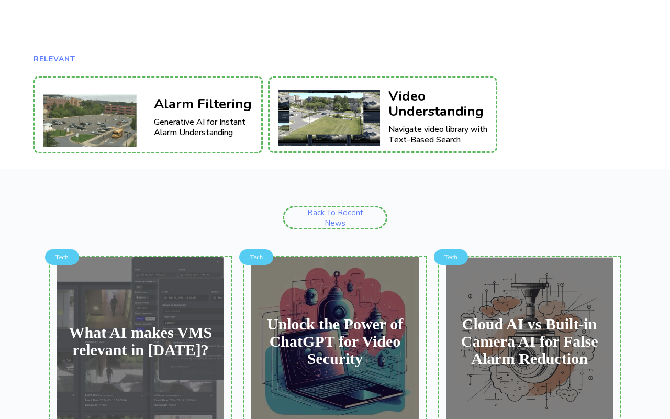 The width and height of the screenshot is (670, 419). What do you see at coordinates (94, 118) in the screenshot?
I see `img: Traces Alarm Filtering gif` at bounding box center [94, 118].